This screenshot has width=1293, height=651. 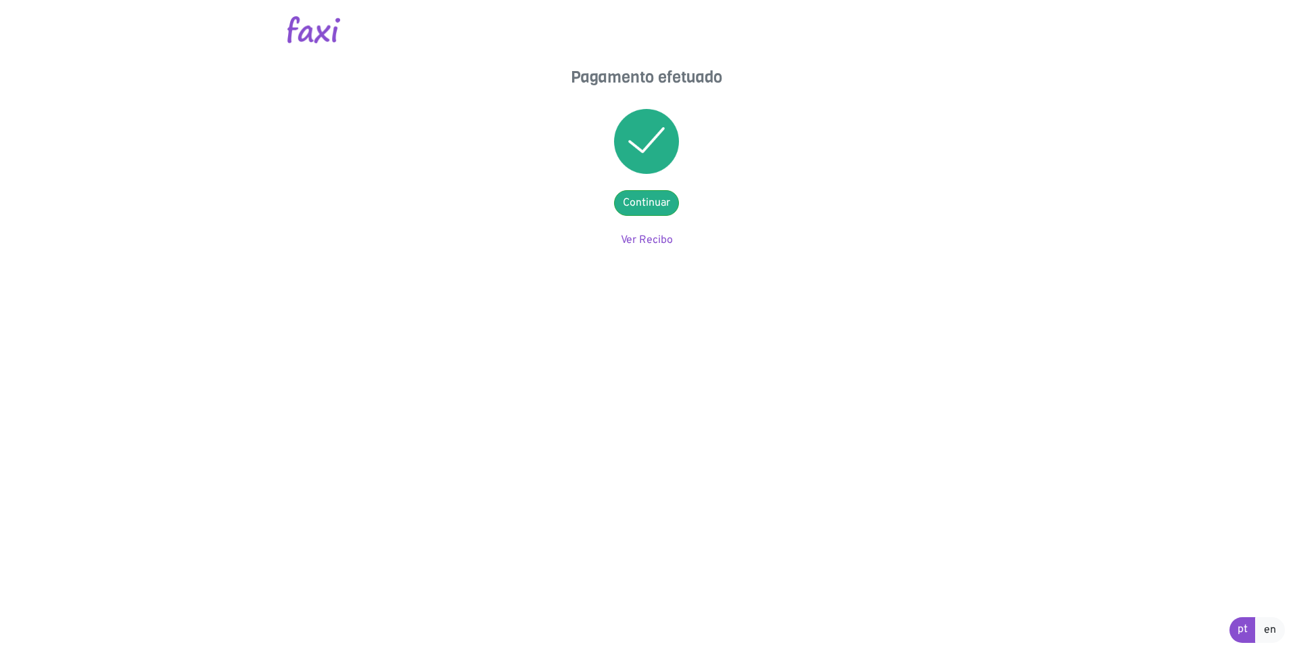 What do you see at coordinates (1270, 630) in the screenshot?
I see `a: en` at bounding box center [1270, 630].